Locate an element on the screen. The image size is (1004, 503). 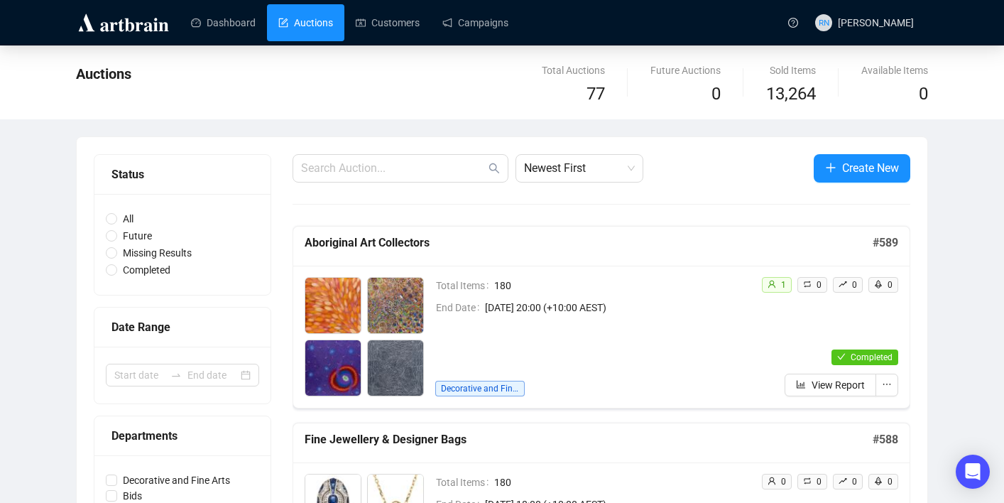
input: Search Auction... is located at coordinates (393, 168).